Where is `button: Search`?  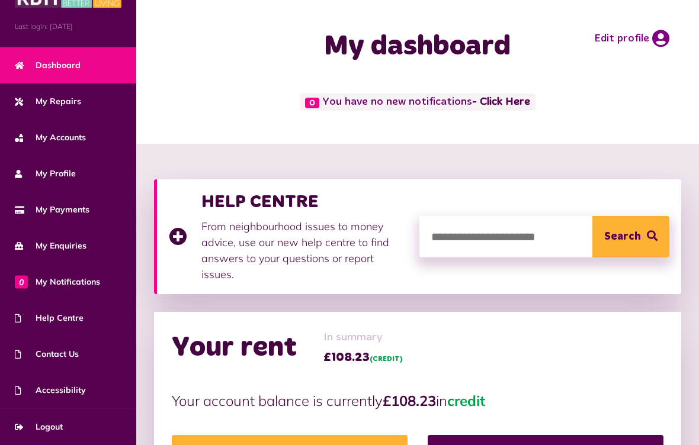 button: Search is located at coordinates (631, 237).